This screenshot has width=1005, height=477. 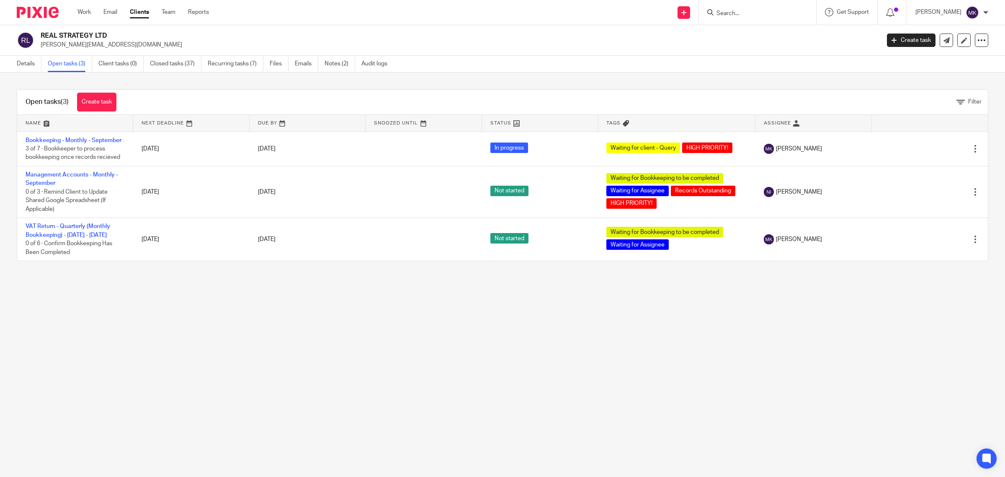 I want to click on a: Emails, so click(x=307, y=64).